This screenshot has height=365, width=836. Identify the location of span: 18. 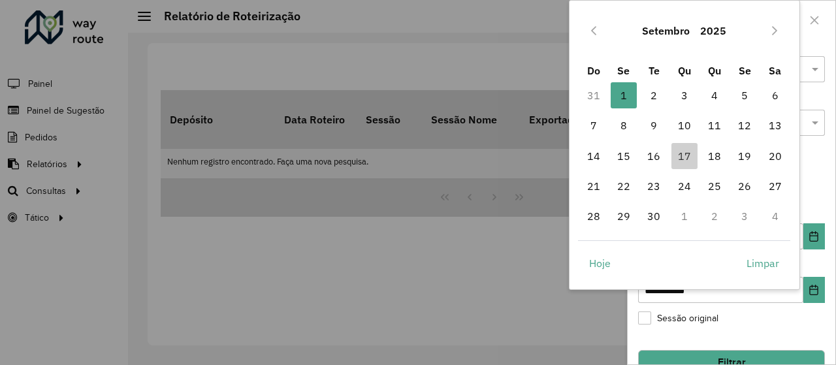
(715, 156).